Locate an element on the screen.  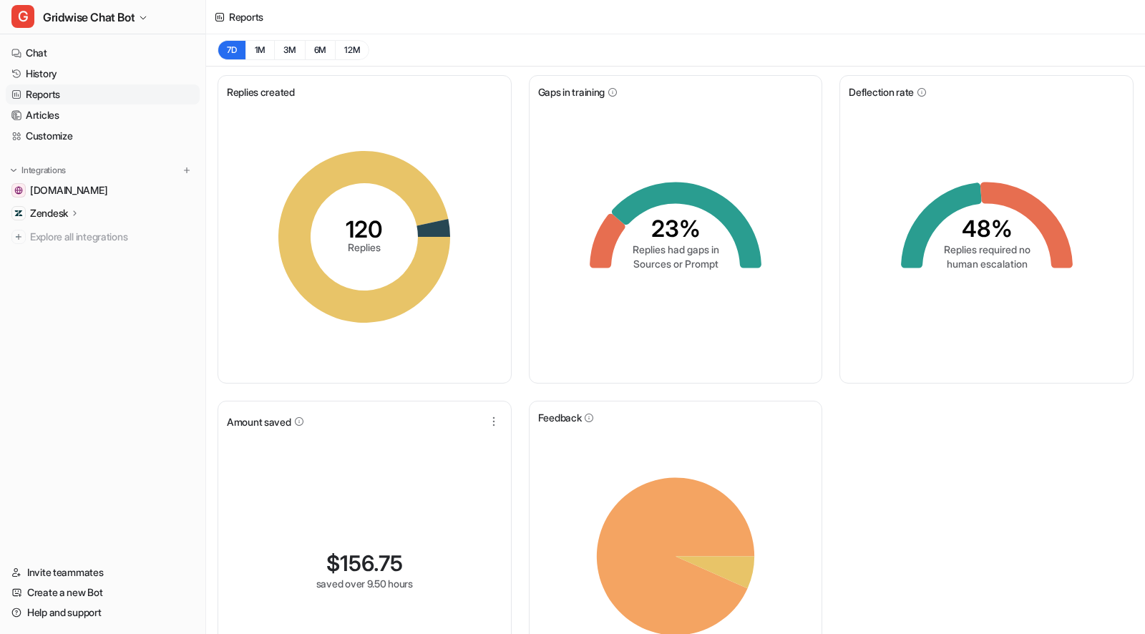
a: Reports is located at coordinates (102, 94).